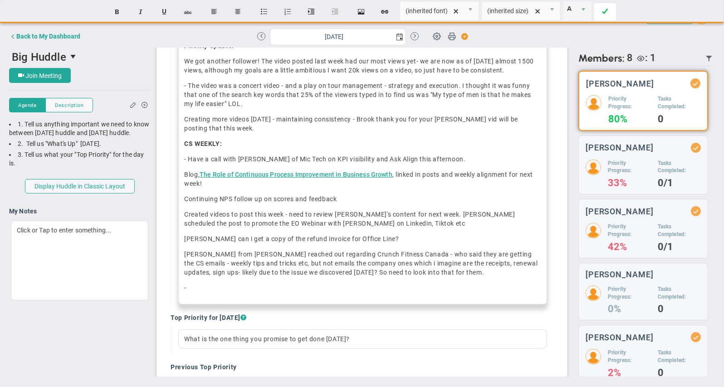 This screenshot has height=387, width=724. What do you see at coordinates (40, 75) in the screenshot?
I see `button: Join Meeting` at bounding box center [40, 75].